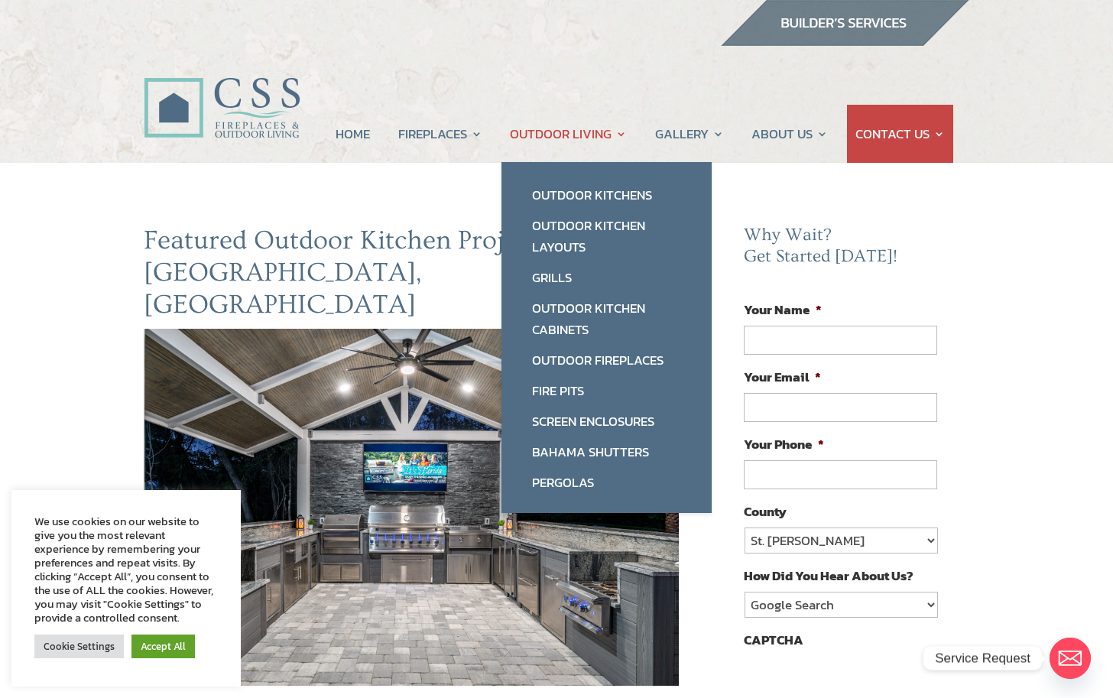 Image resolution: width=1113 pixels, height=698 pixels. I want to click on a: Accept All, so click(163, 646).